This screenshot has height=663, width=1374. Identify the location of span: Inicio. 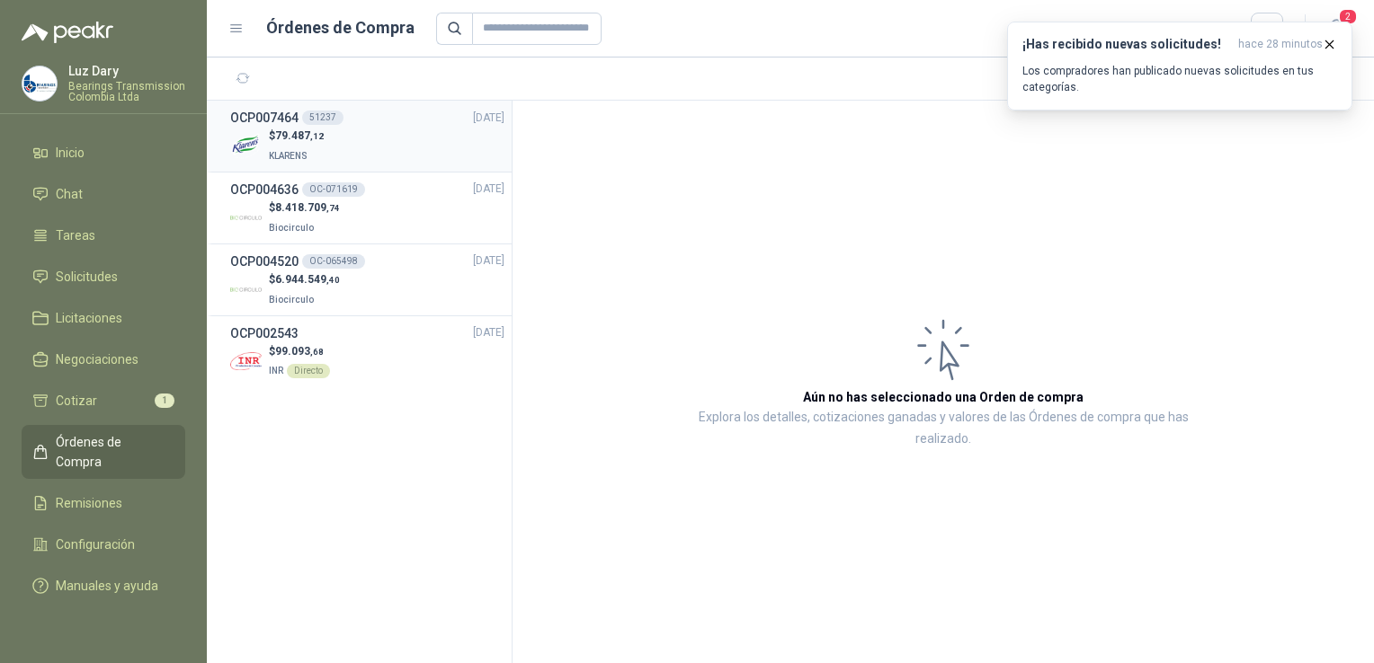
(70, 153).